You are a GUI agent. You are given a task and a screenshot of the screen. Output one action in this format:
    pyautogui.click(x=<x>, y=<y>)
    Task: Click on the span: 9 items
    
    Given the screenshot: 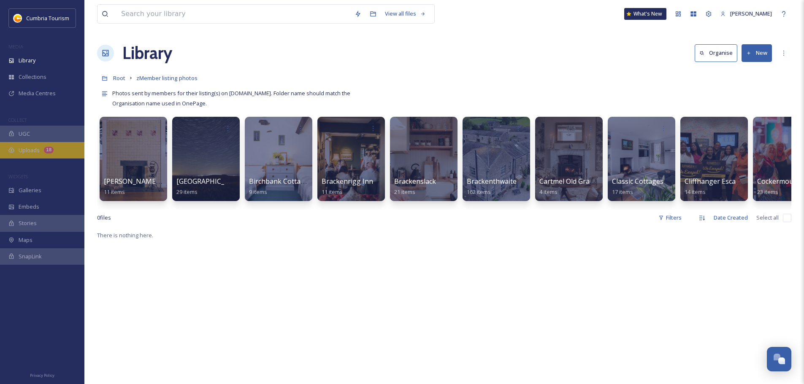 What is the action you would take?
    pyautogui.click(x=258, y=192)
    